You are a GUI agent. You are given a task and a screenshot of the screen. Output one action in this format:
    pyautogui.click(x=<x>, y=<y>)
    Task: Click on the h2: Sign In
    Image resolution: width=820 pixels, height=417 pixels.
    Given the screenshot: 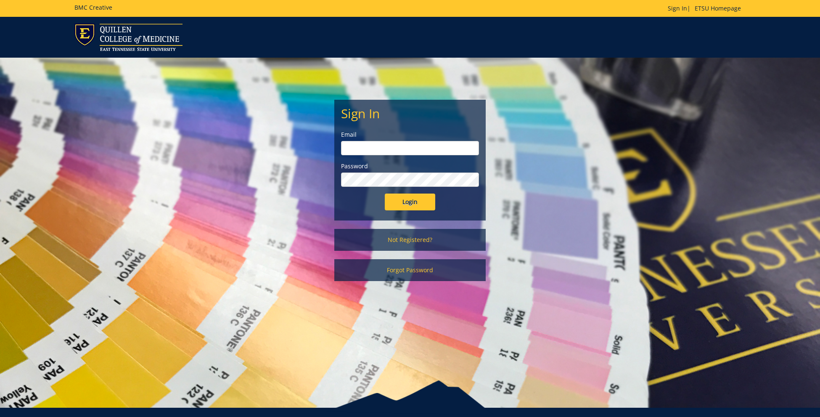 What is the action you would take?
    pyautogui.click(x=410, y=113)
    